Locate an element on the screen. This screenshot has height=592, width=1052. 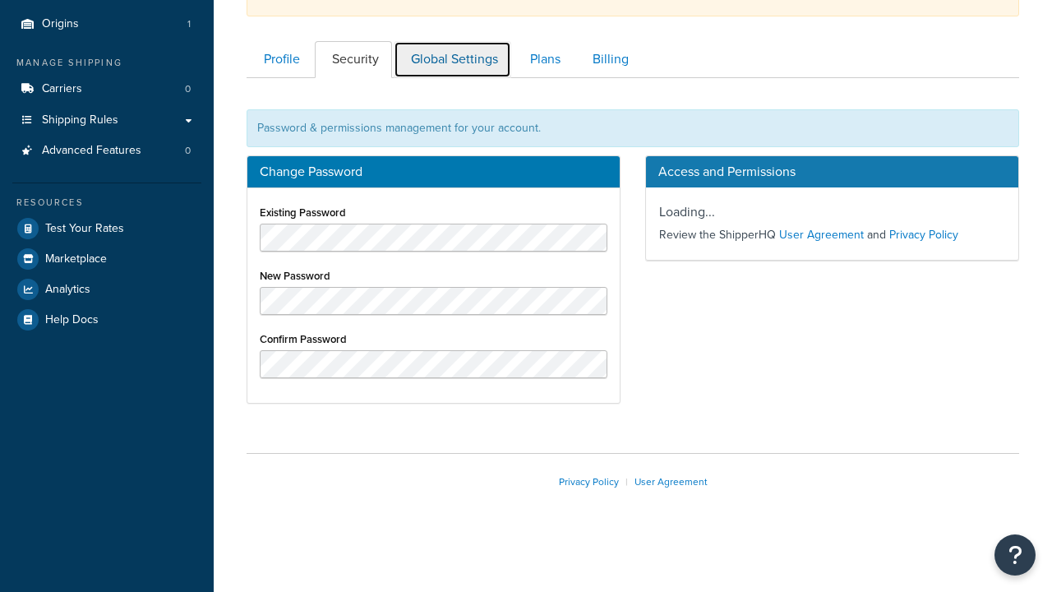
span: 1 is located at coordinates (189, 24).